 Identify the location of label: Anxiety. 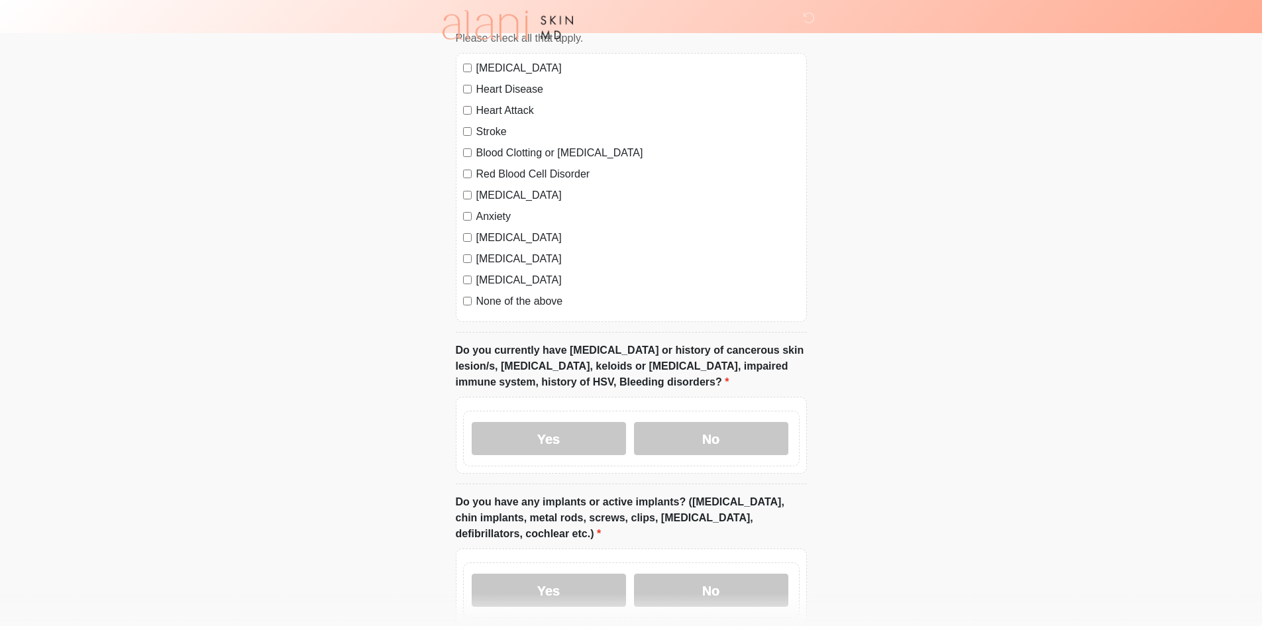
(638, 217).